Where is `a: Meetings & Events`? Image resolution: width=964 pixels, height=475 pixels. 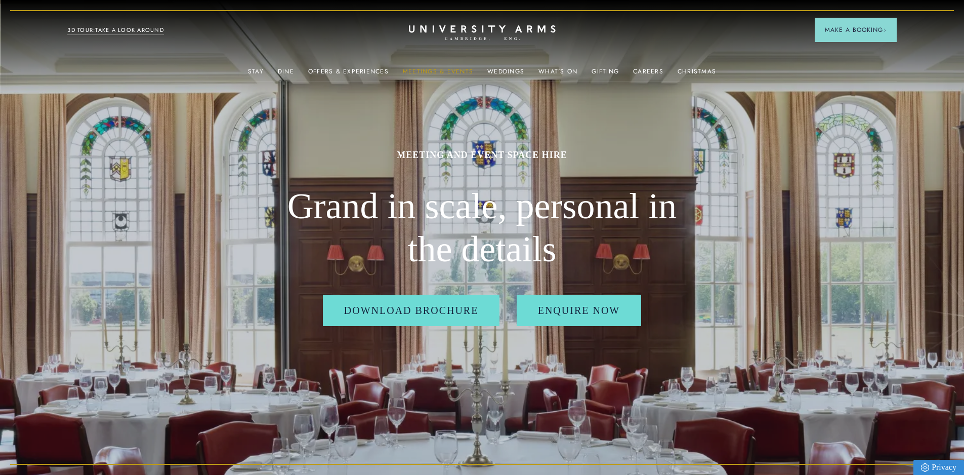
a: Meetings & Events is located at coordinates (438, 74).